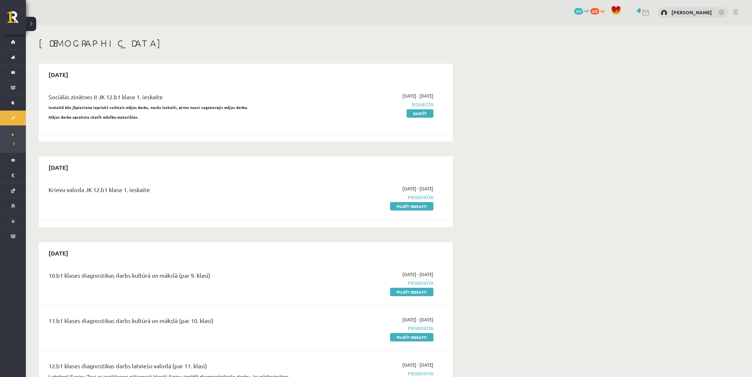 The width and height of the screenshot is (752, 377). I want to click on a: 275 xp, so click(599, 11).